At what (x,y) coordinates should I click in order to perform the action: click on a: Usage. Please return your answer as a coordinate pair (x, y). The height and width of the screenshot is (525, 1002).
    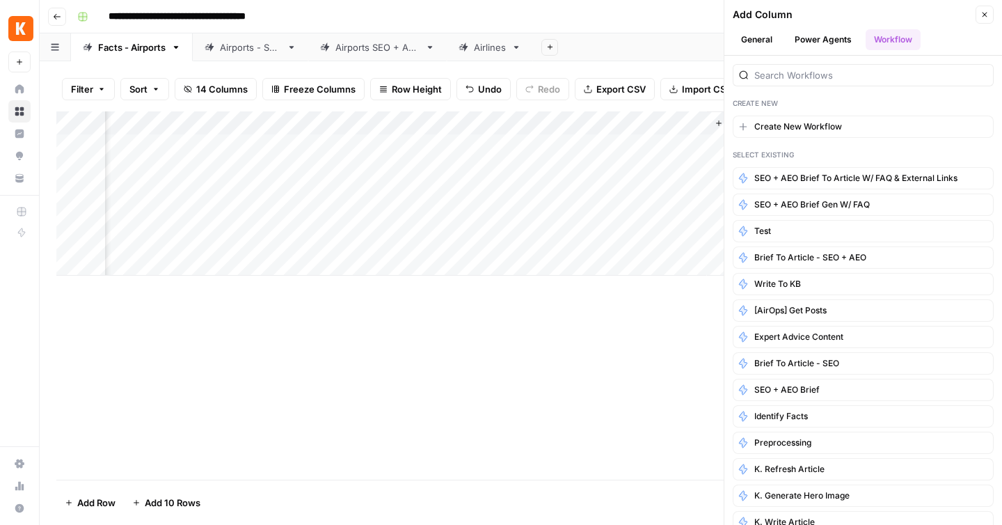
    Looking at the image, I should click on (19, 486).